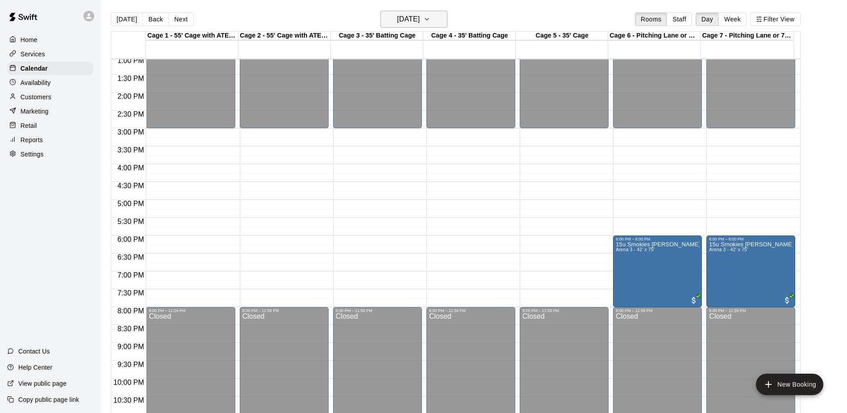  What do you see at coordinates (32, 140) in the screenshot?
I see `p: Reports` at bounding box center [32, 140].